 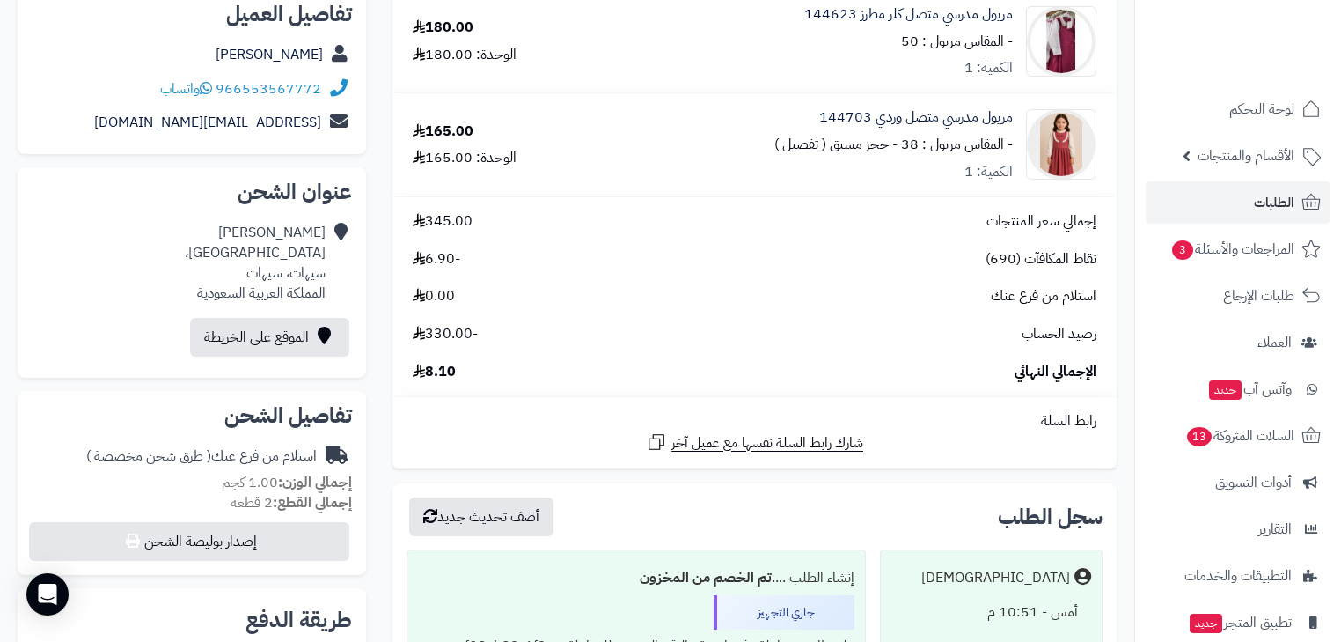 I want to click on span: لوحة التحكم, so click(x=1262, y=109).